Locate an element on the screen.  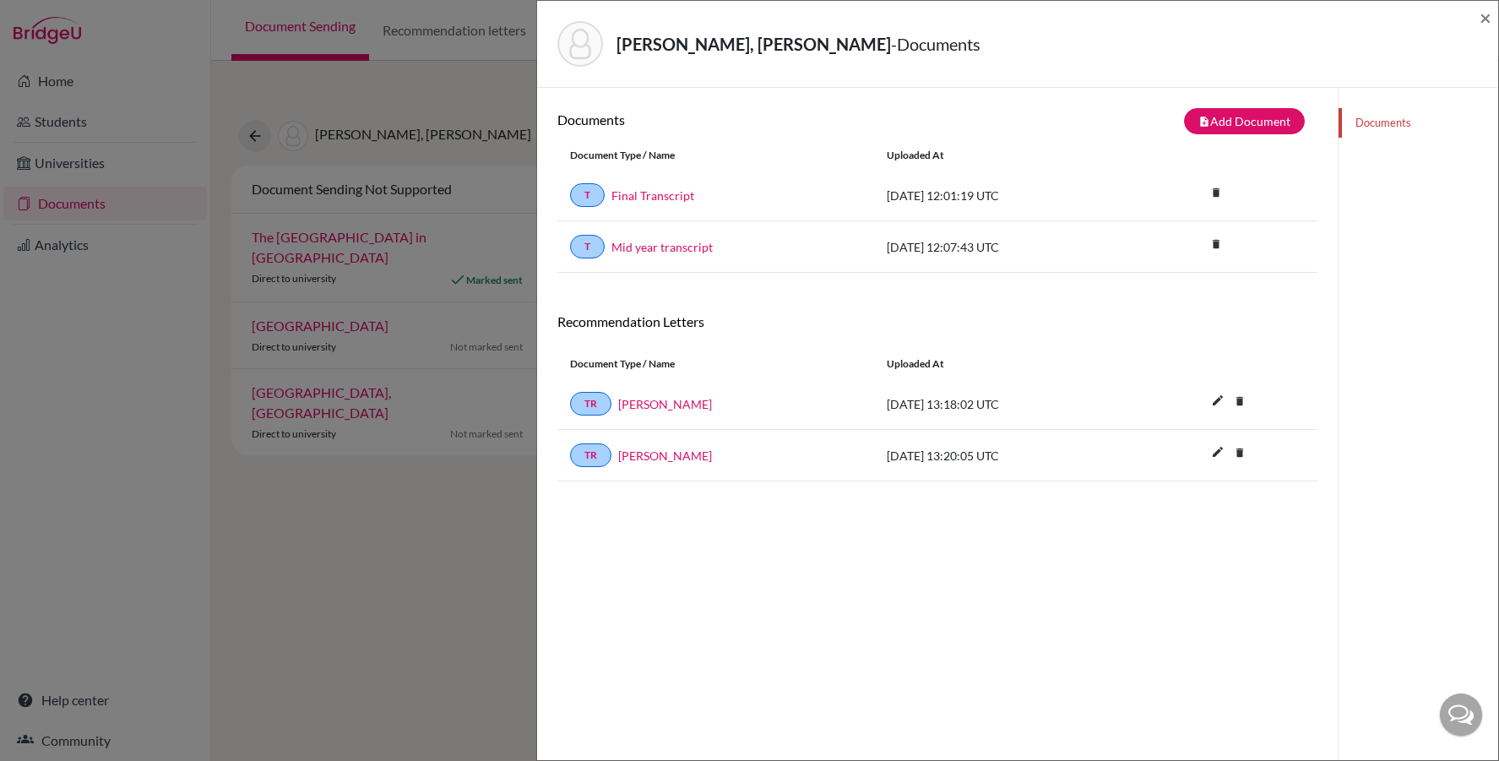
a: Documents is located at coordinates (1418, 122).